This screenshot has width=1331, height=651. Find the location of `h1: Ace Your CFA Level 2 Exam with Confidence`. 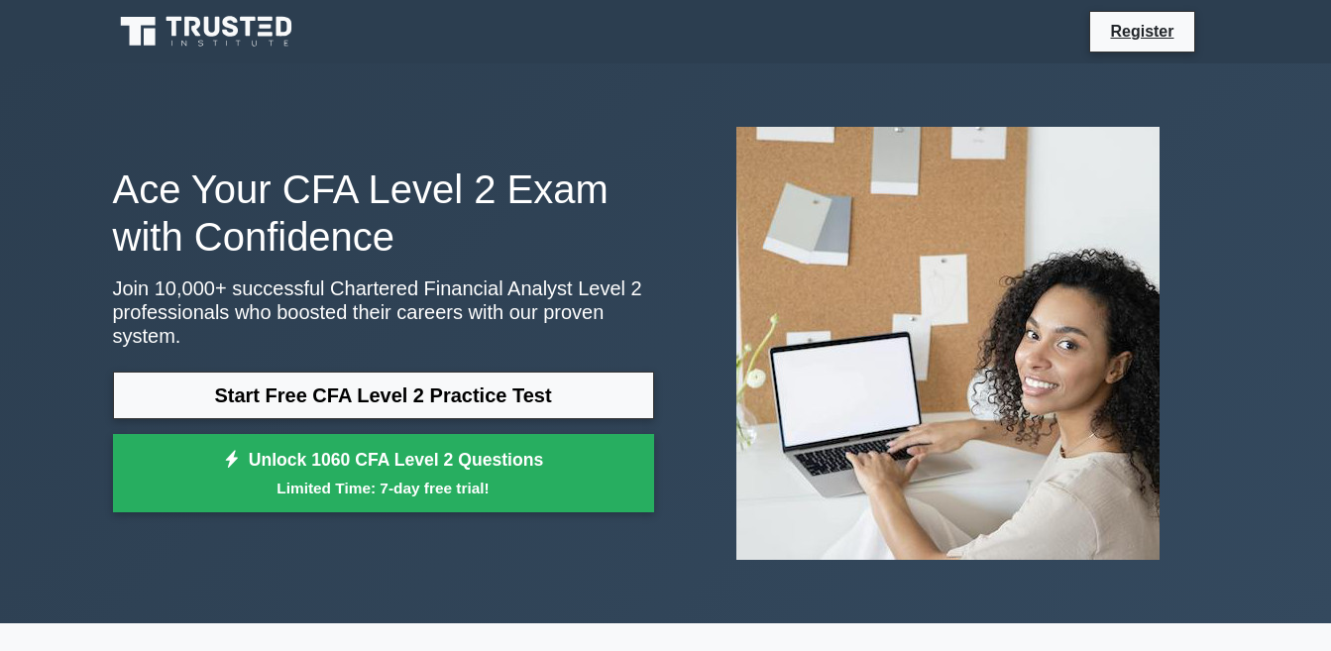

h1: Ace Your CFA Level 2 Exam with Confidence is located at coordinates (384, 213).